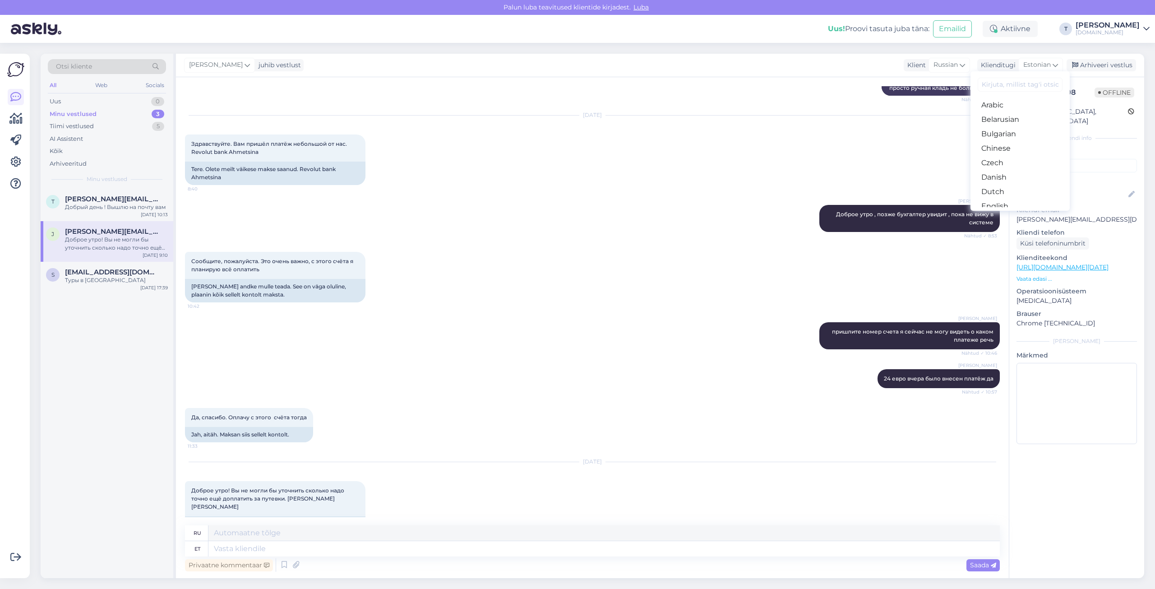  Describe the element at coordinates (66, 139) in the screenshot. I see `div: AI Assistent` at that location.